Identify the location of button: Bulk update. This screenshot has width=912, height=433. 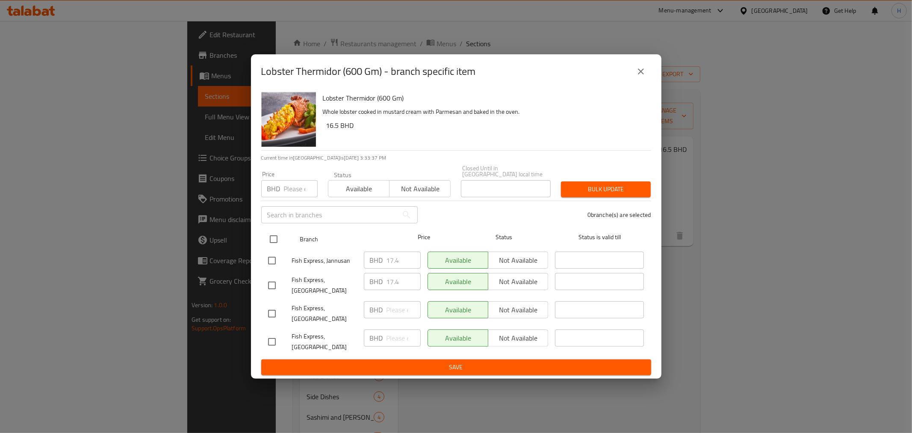
(606, 189).